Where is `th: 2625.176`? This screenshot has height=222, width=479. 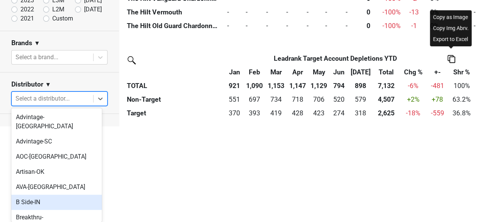
th: 2625.176 is located at coordinates (386, 113).